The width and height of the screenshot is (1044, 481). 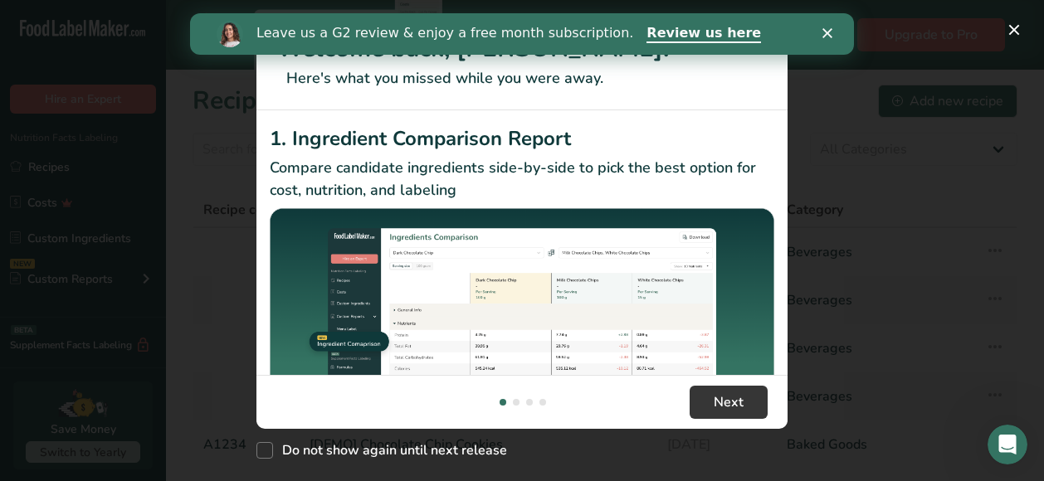 What do you see at coordinates (522, 78) in the screenshot?
I see `p: Here's what you missed while you were away.` at bounding box center [522, 78].